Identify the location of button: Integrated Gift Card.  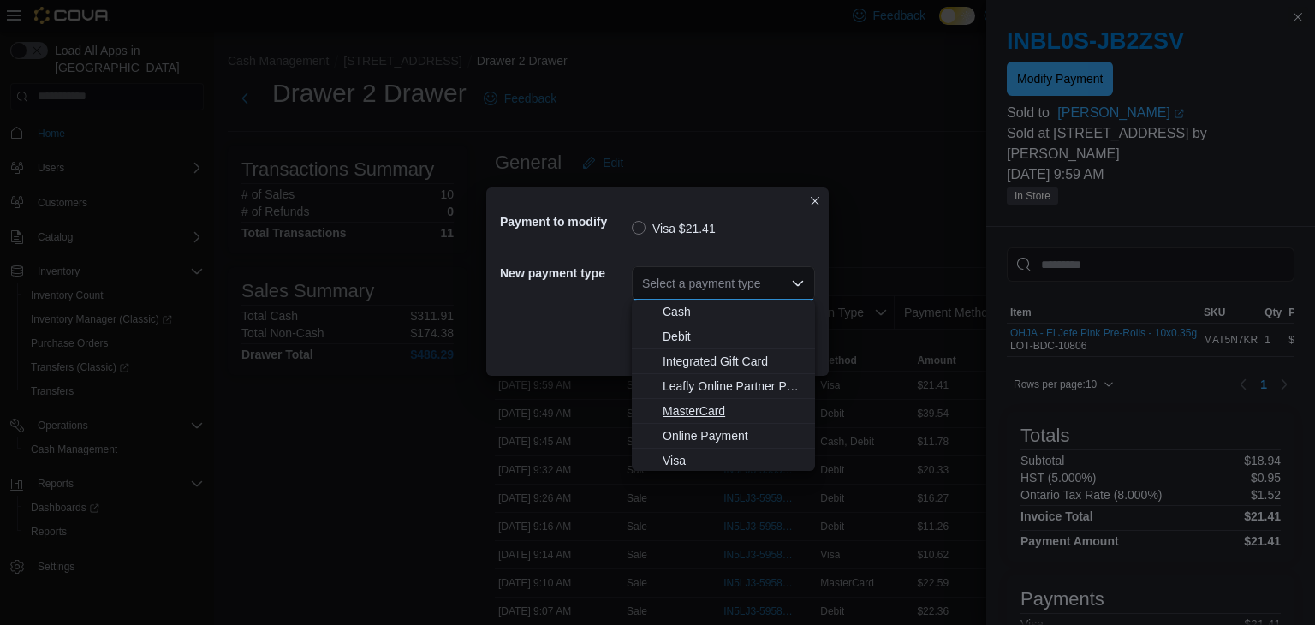
(724, 361).